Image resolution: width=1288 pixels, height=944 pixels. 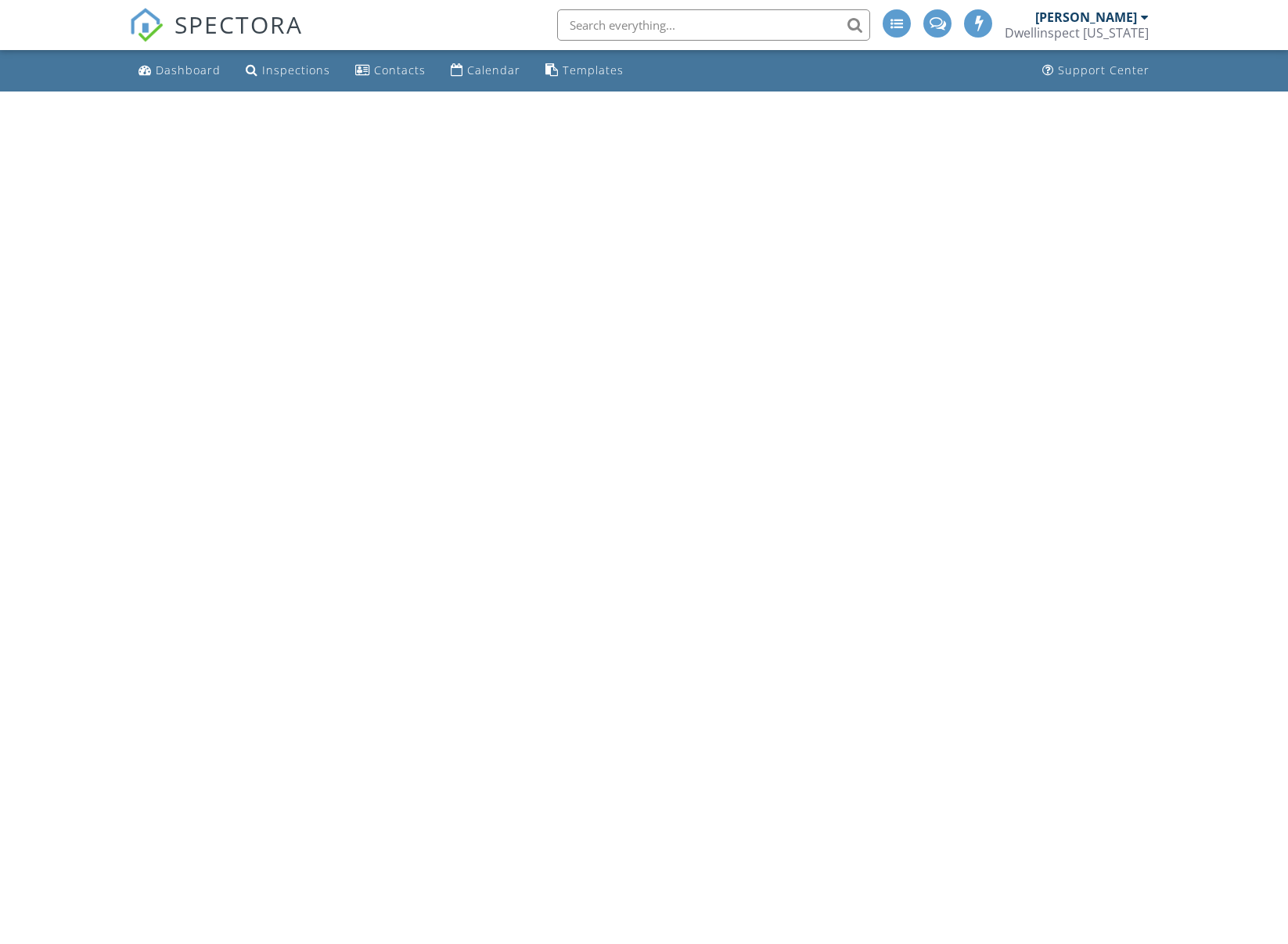 What do you see at coordinates (179, 70) in the screenshot?
I see `a: Dashboard` at bounding box center [179, 70].